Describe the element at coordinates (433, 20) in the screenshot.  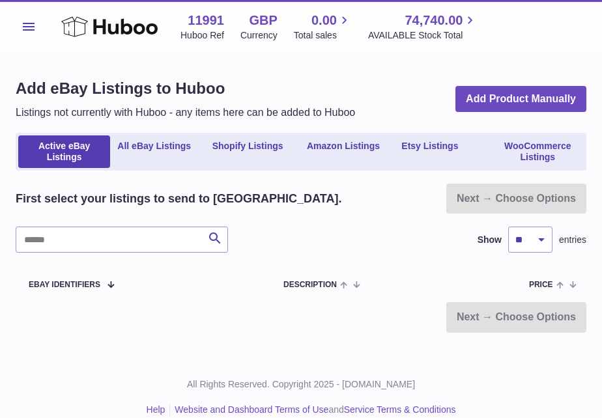
I see `span: 74,740.00` at that location.